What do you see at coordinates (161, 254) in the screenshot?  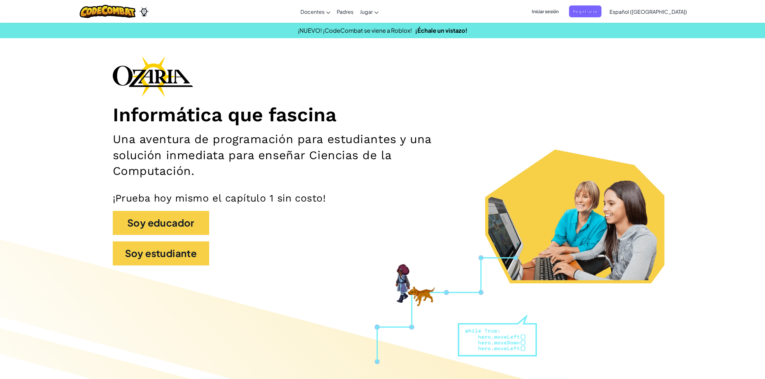 I see `button: Soy estudiante` at bounding box center [161, 254].